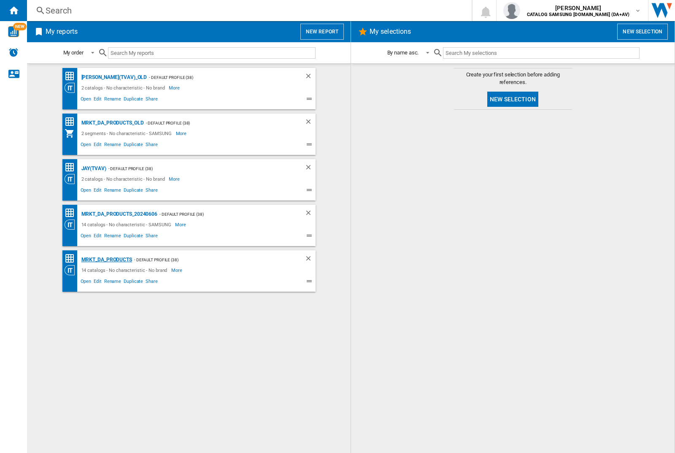 Image resolution: width=675 pixels, height=453 pixels. Describe the element at coordinates (322, 32) in the screenshot. I see `button: New report` at that location.